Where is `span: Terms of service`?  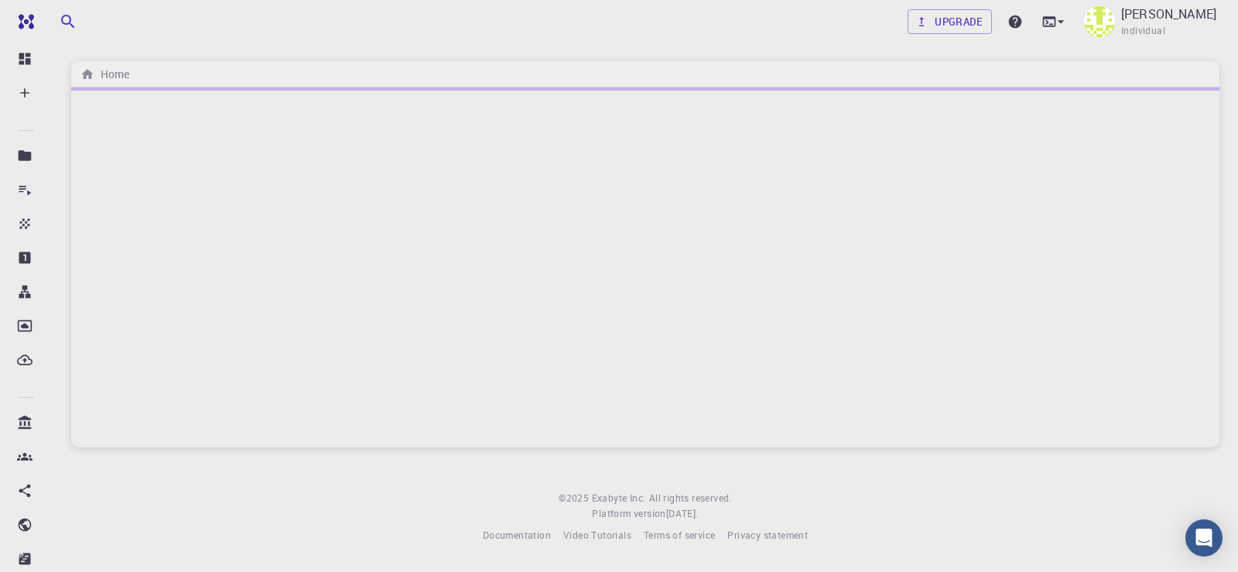 span: Terms of service is located at coordinates (679, 534).